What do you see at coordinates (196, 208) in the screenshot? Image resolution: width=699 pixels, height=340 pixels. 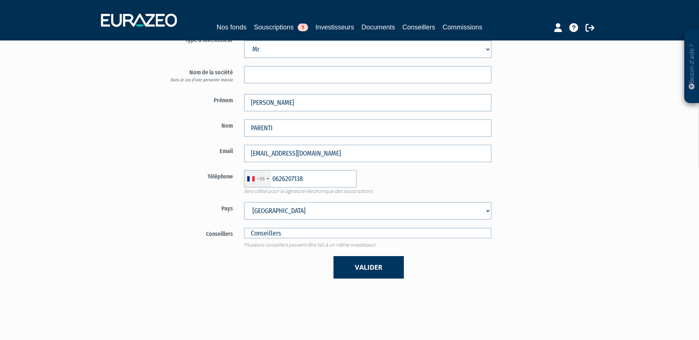 I see `label: Pays` at bounding box center [196, 208].